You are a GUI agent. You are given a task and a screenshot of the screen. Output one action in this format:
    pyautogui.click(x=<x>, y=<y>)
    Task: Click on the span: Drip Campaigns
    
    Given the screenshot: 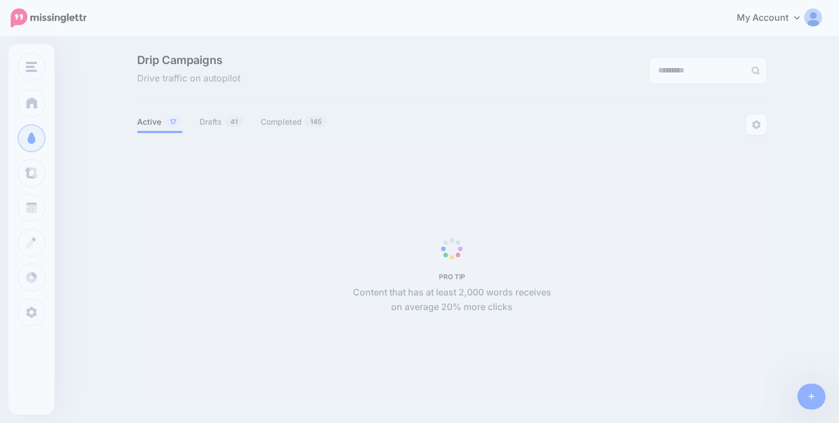 What is the action you would take?
    pyautogui.click(x=189, y=60)
    